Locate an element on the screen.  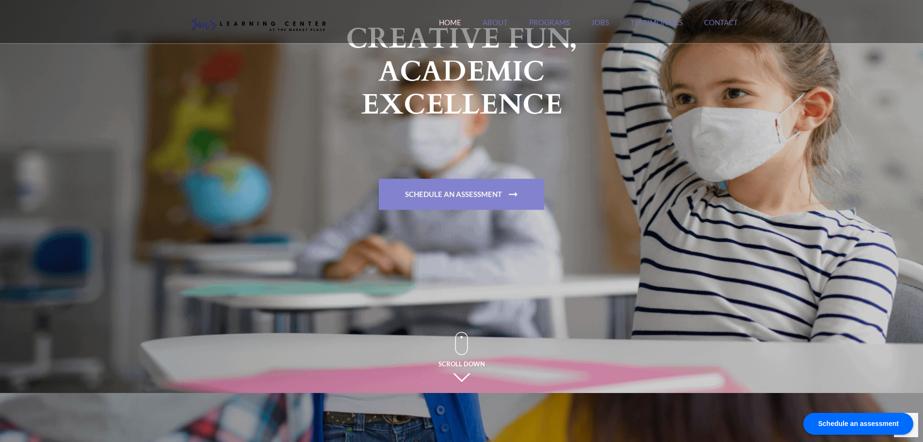
a: Testimonials is located at coordinates (657, 28).